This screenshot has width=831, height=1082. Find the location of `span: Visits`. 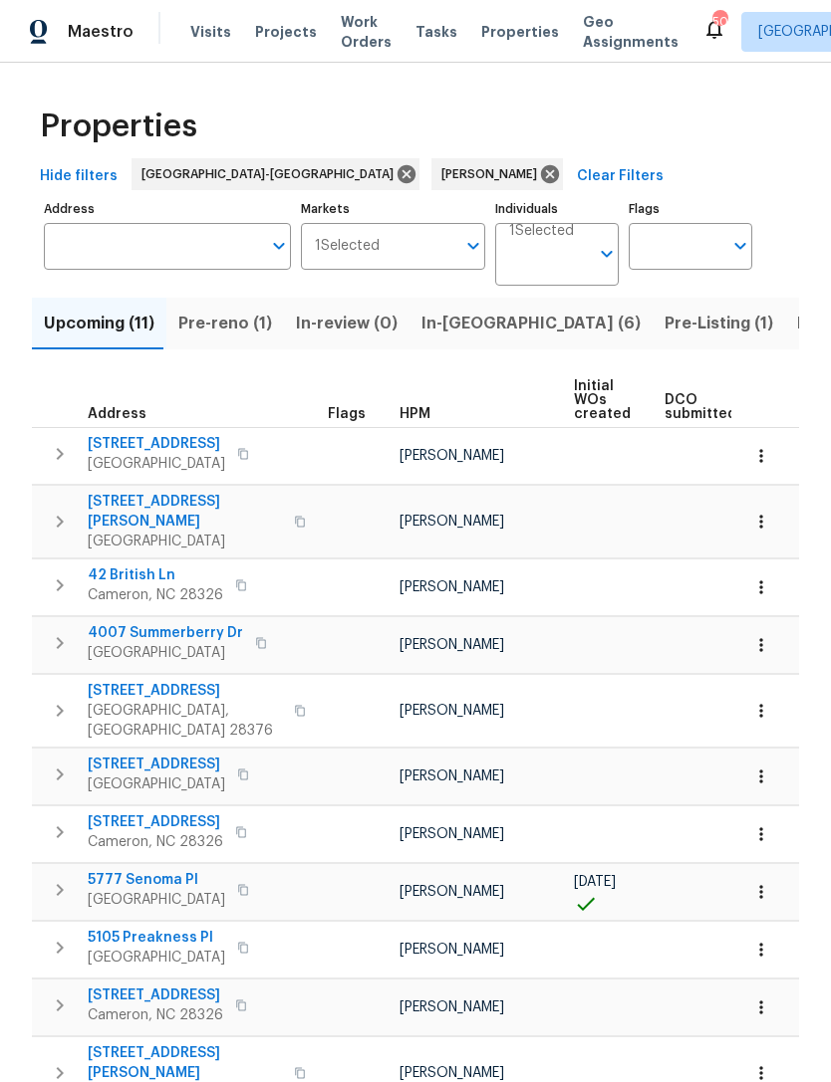

span: Visits is located at coordinates (210, 32).